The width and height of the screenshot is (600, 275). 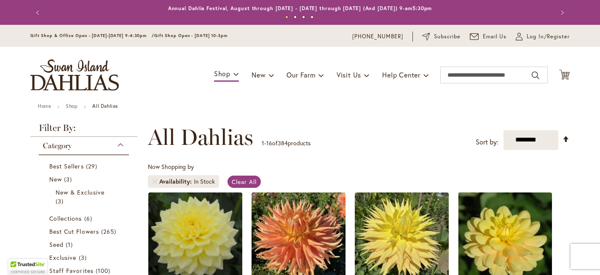 I want to click on span: Seed, so click(x=56, y=244).